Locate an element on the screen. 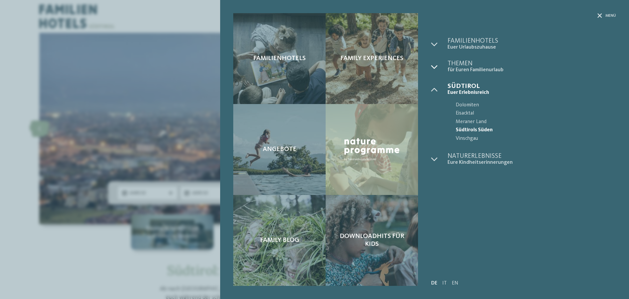  span: Eure Kindheitserinnerungen is located at coordinates (532, 162).